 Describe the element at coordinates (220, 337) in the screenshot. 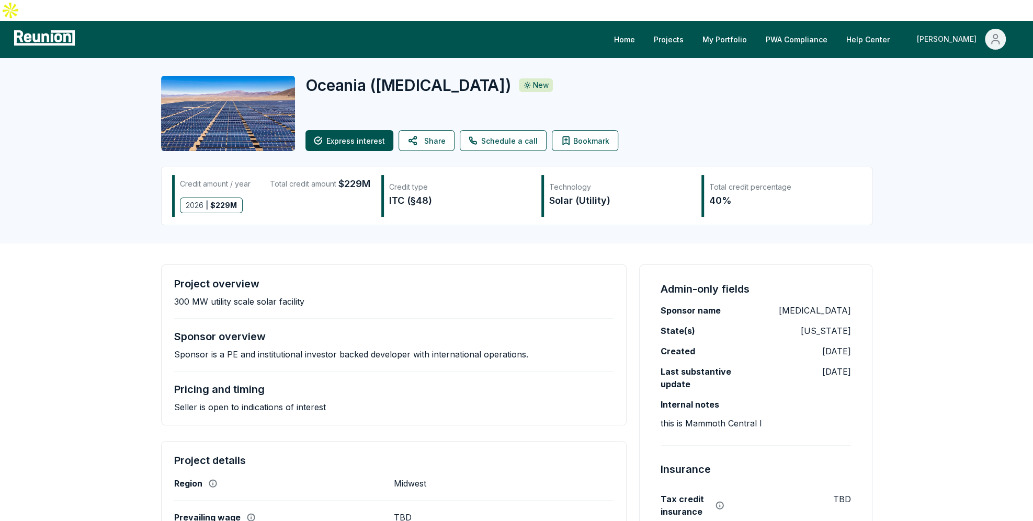

I see `h4: Sponsor overview` at that location.